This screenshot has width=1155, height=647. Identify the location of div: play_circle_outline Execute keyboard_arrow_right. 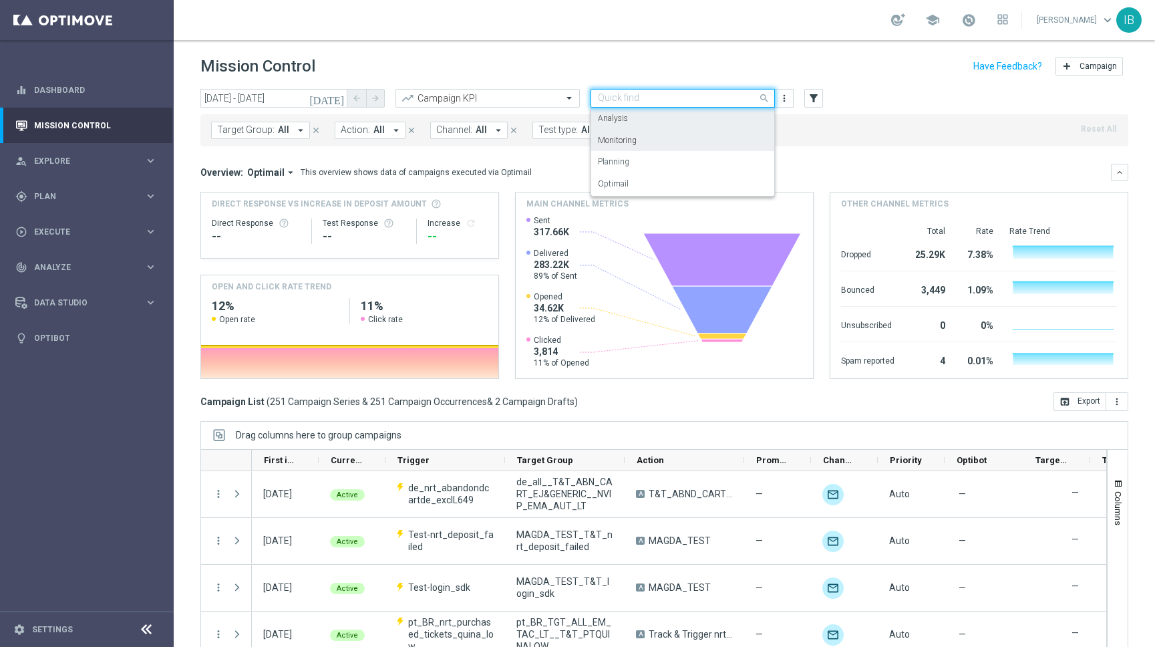
(86, 232).